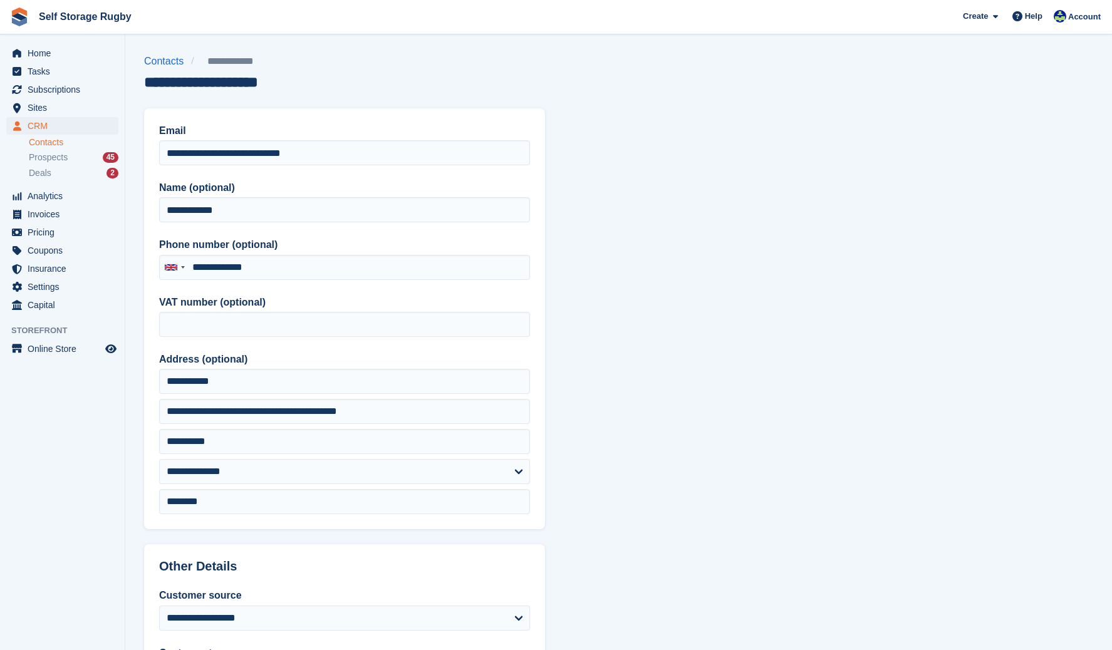  What do you see at coordinates (65, 269) in the screenshot?
I see `span: Insurance` at bounding box center [65, 269].